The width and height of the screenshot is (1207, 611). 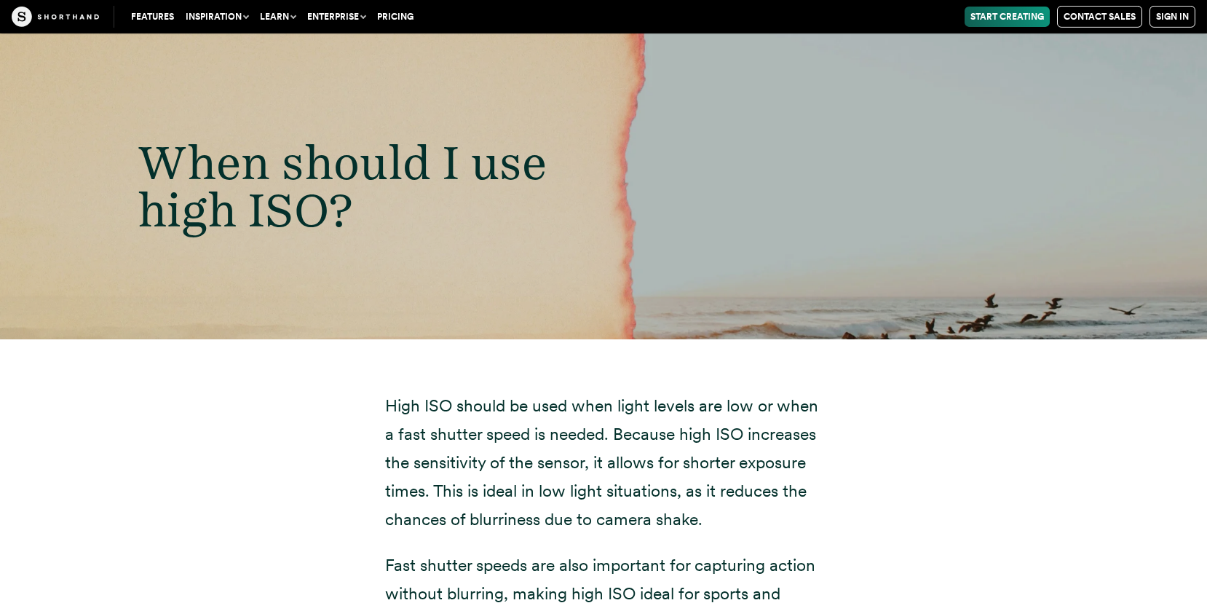 What do you see at coordinates (336, 17) in the screenshot?
I see `button: Enterprise` at bounding box center [336, 17].